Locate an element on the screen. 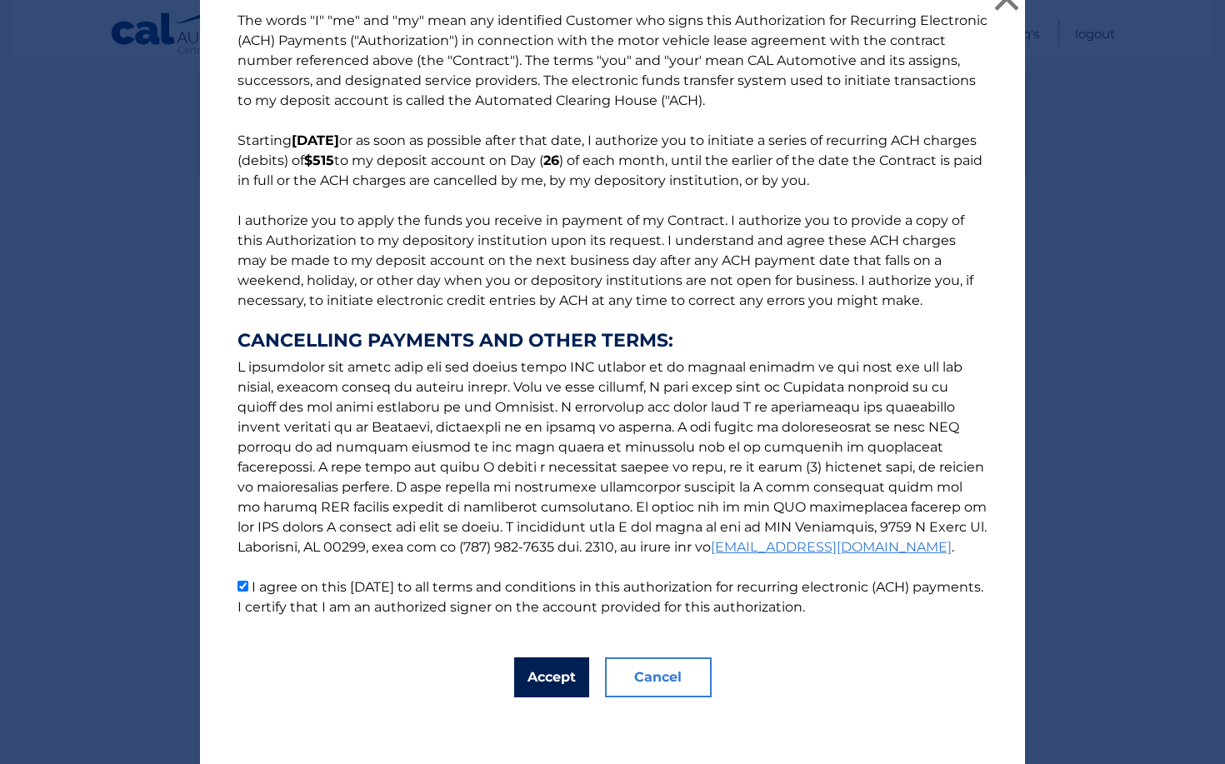 Image resolution: width=1225 pixels, height=764 pixels. b: $515 is located at coordinates (319, 160).